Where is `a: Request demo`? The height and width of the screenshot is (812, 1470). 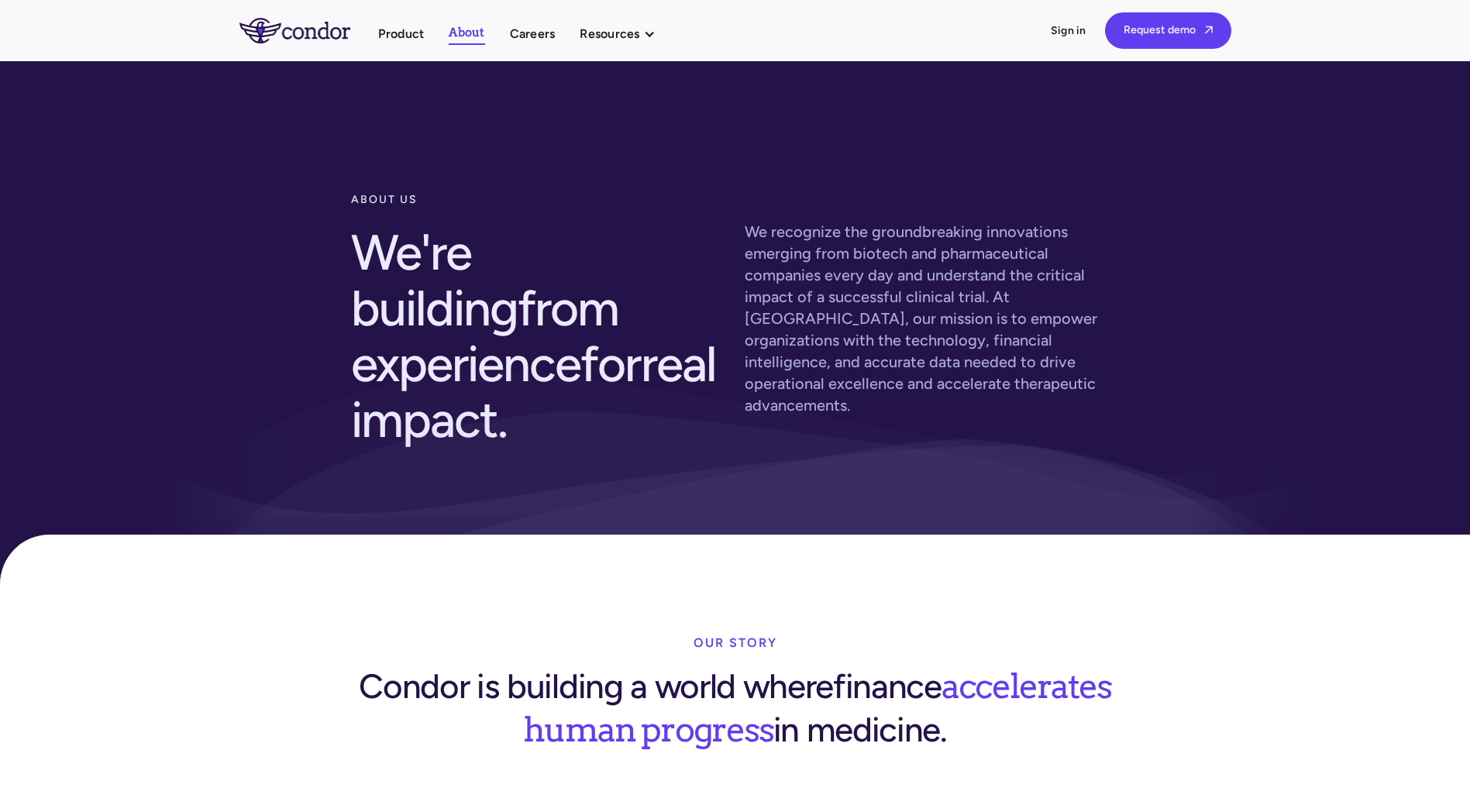
a: Request demo is located at coordinates (1168, 30).